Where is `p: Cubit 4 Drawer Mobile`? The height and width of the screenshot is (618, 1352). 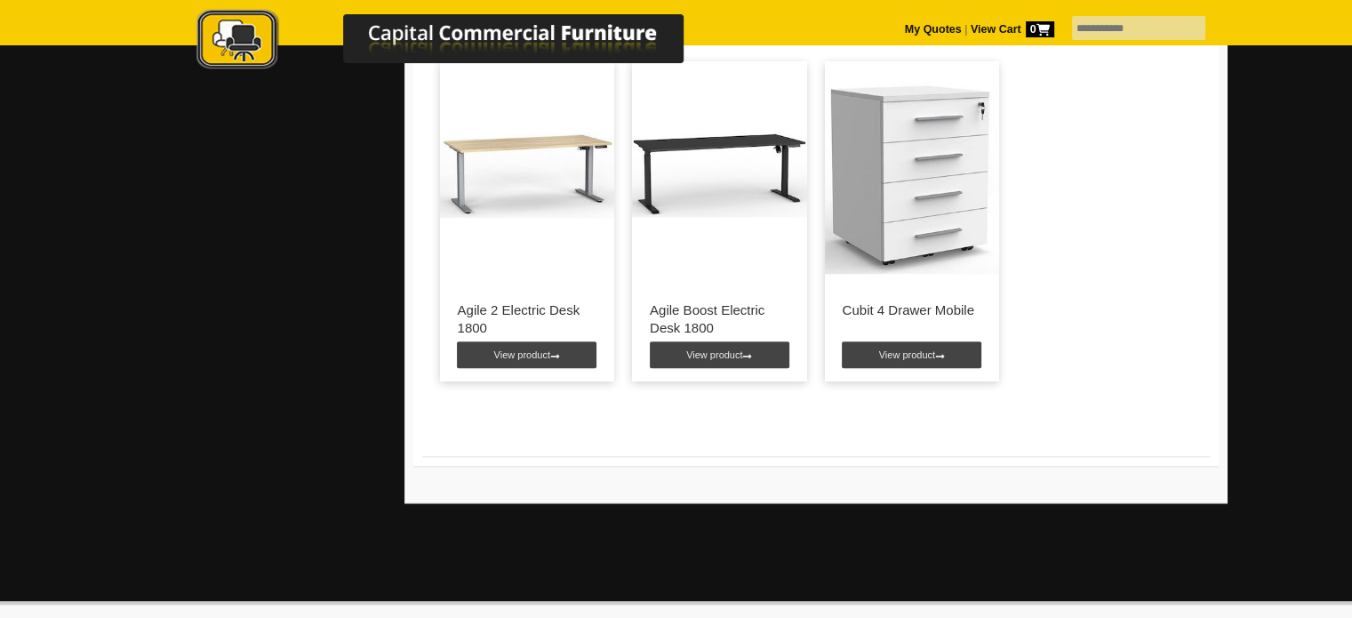
p: Cubit 4 Drawer Mobile is located at coordinates (912, 310).